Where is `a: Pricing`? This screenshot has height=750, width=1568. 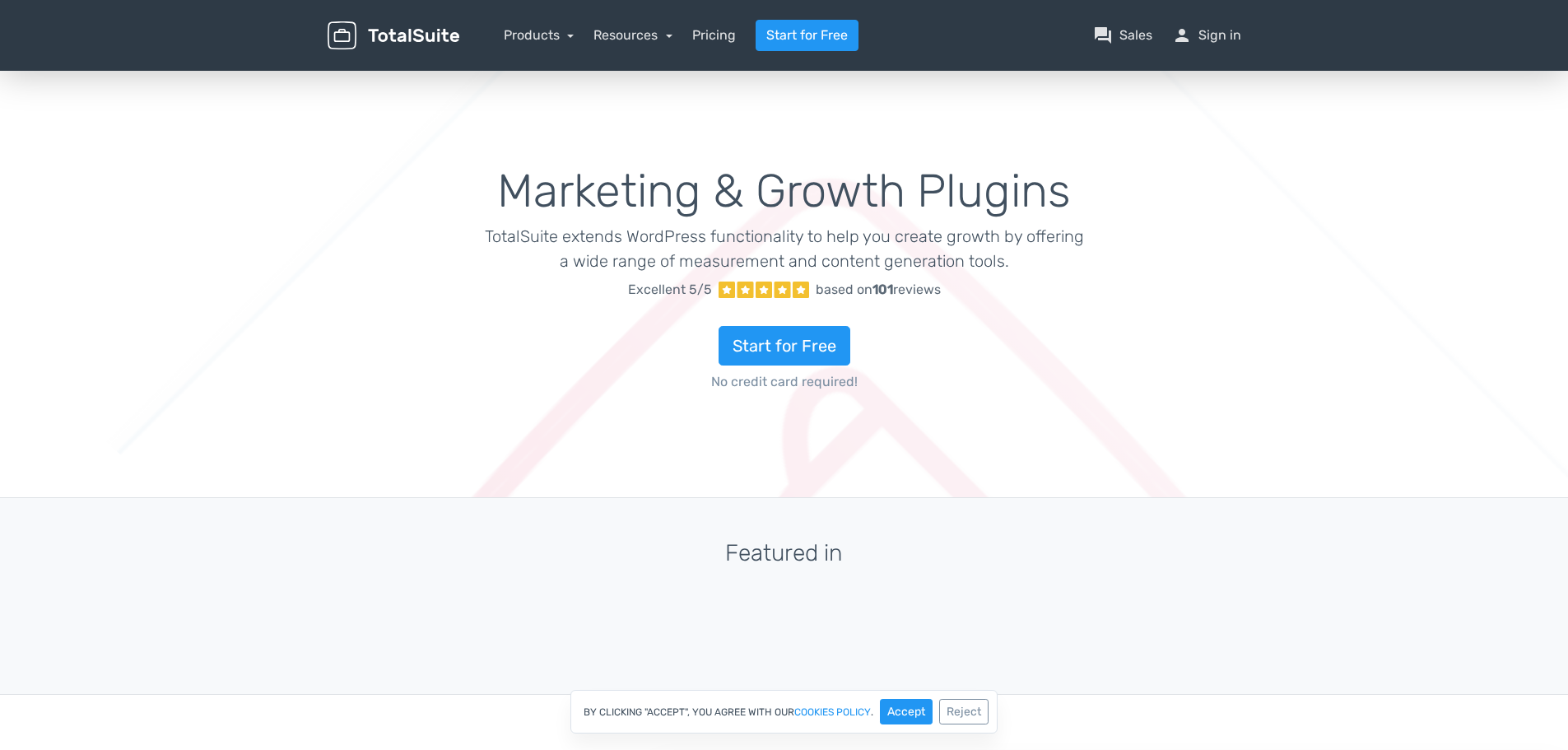 a: Pricing is located at coordinates (713, 35).